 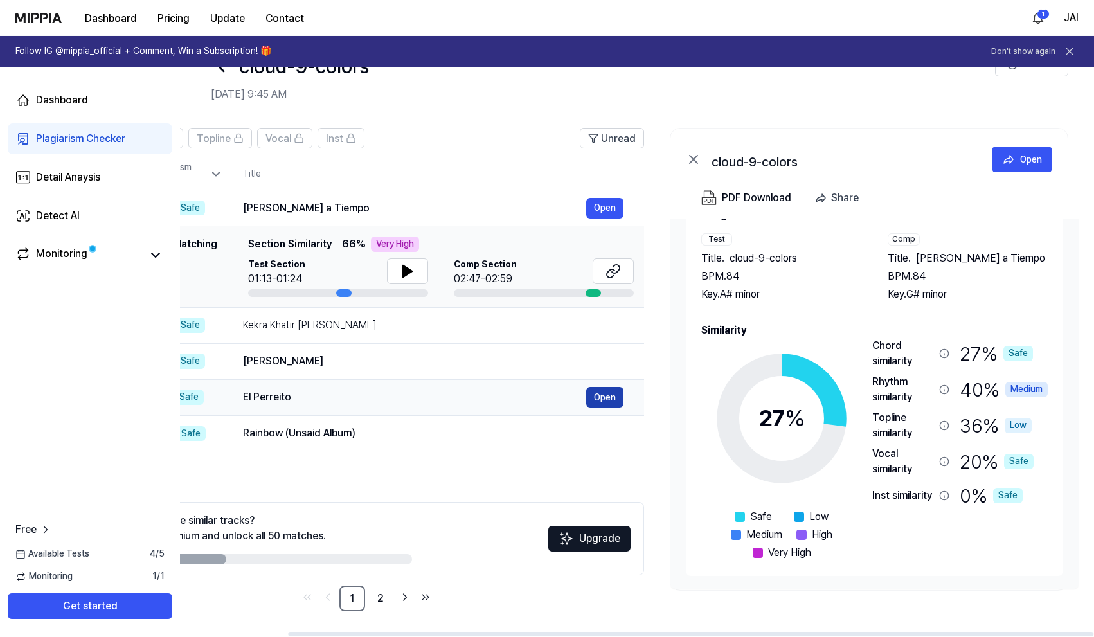 What do you see at coordinates (143, 51) in the screenshot?
I see `h1: Follow IG @mippia_official + Comment, Win a Subscription! 🎁` at bounding box center [143, 51].